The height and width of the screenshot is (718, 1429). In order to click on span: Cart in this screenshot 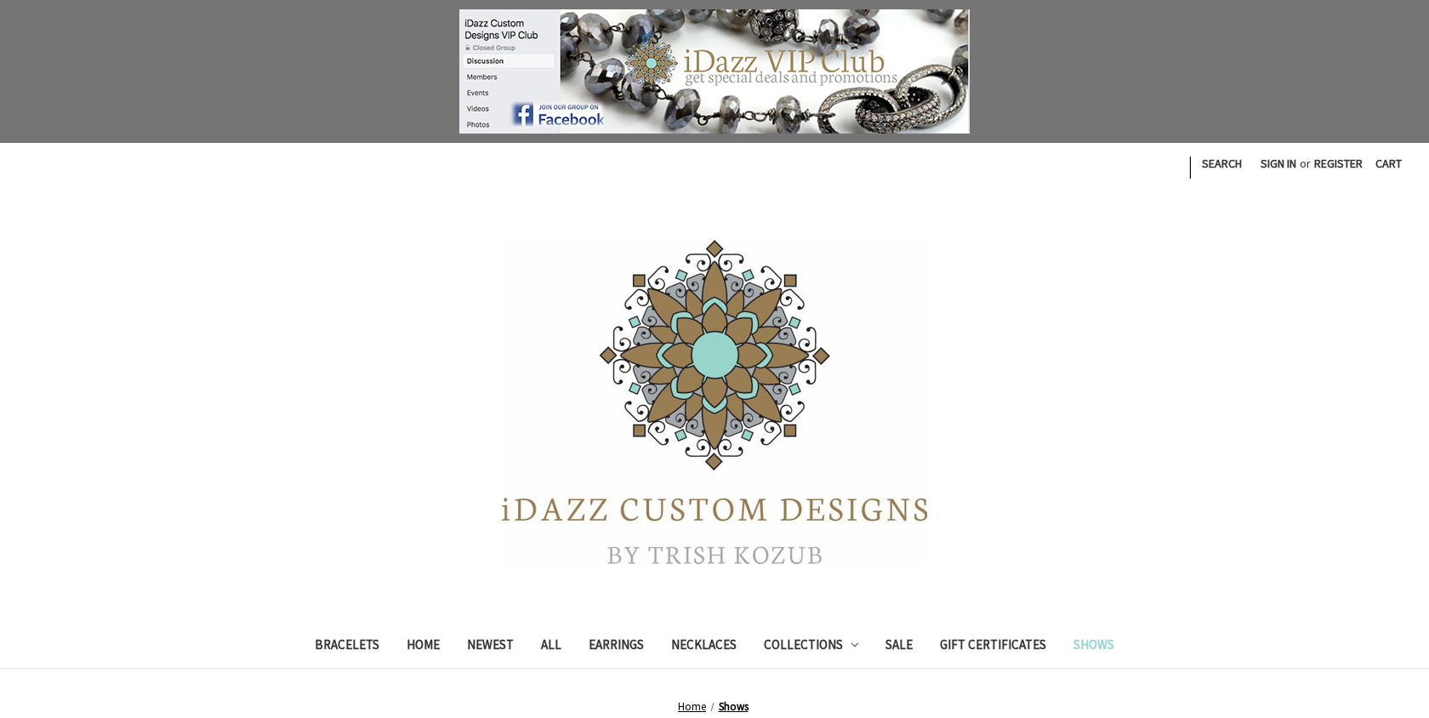, I will do `click(1389, 163)`.